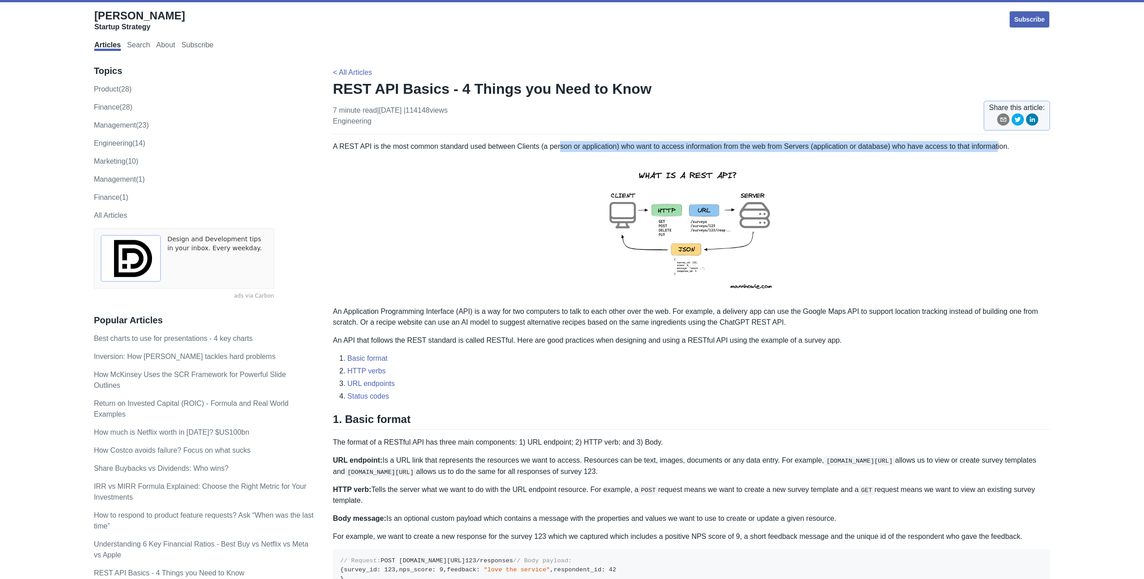 The height and width of the screenshot is (579, 1144). Describe the element at coordinates (166, 46) in the screenshot. I see `a: About` at that location.